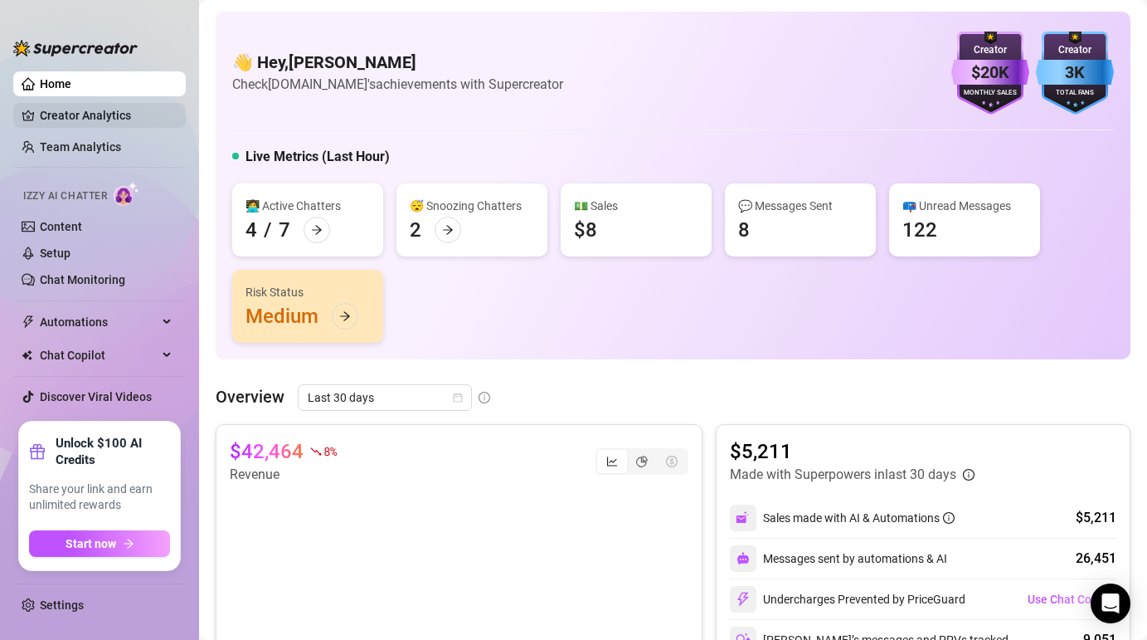 This screenshot has width=1147, height=640. I want to click on div: 2, so click(416, 230).